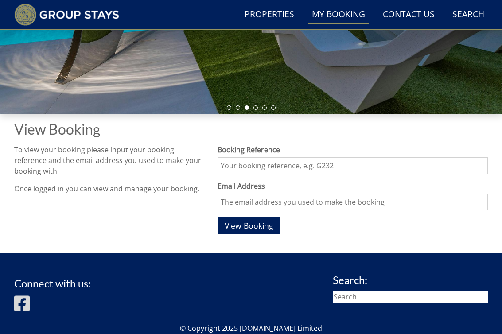 The width and height of the screenshot is (502, 334). I want to click on a: Contact Us, so click(408, 15).